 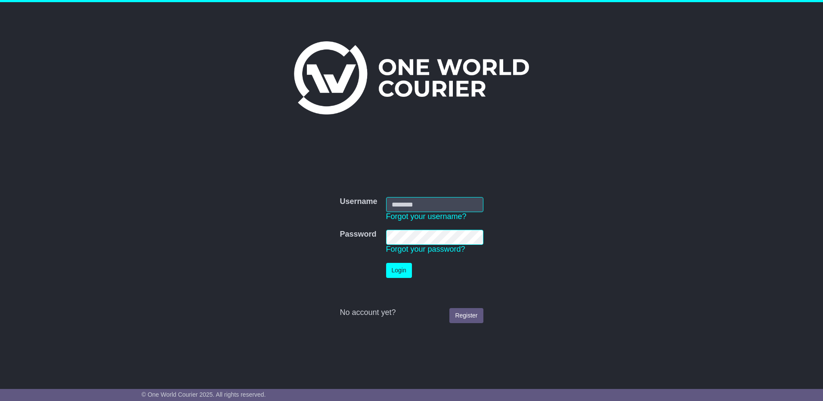 I want to click on span: © One World Courier 2025. All rights reserved., so click(x=204, y=395).